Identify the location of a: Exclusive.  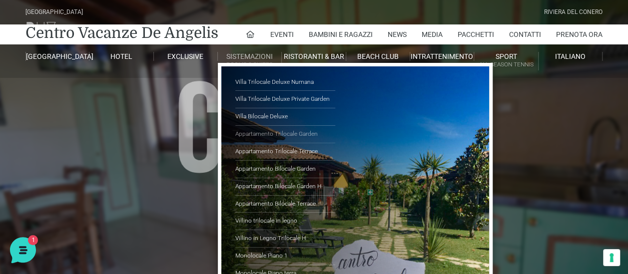
(186, 56).